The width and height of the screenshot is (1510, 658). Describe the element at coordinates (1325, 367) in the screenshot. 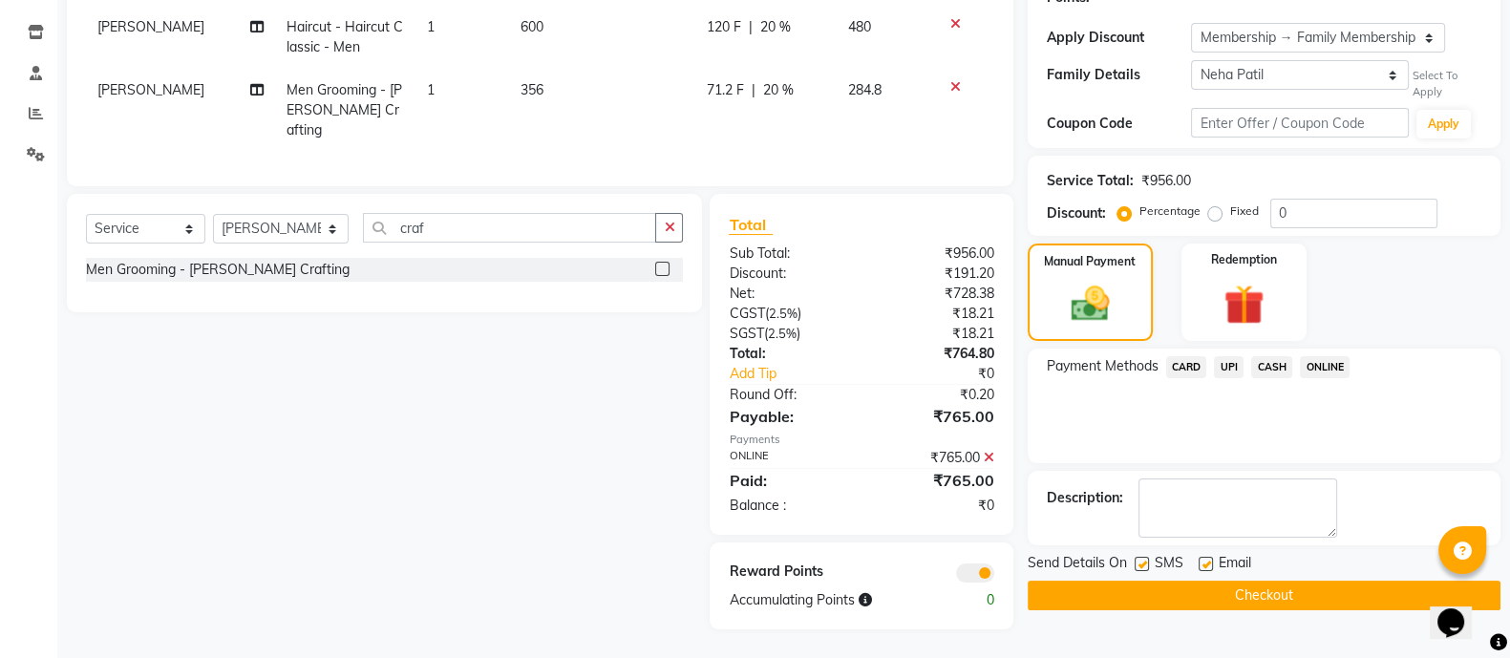

I see `span: ONLINE` at that location.